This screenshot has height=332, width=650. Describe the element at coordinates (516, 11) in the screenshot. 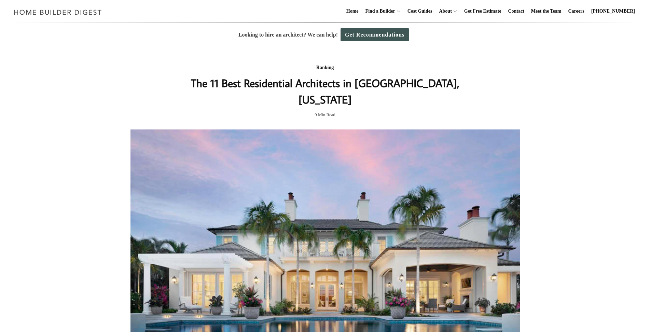

I see `a: Contact` at that location.